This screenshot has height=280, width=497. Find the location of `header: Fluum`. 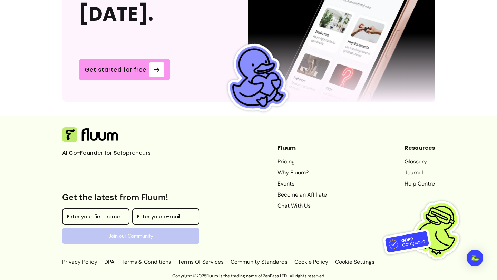

header: Fluum is located at coordinates (302, 148).